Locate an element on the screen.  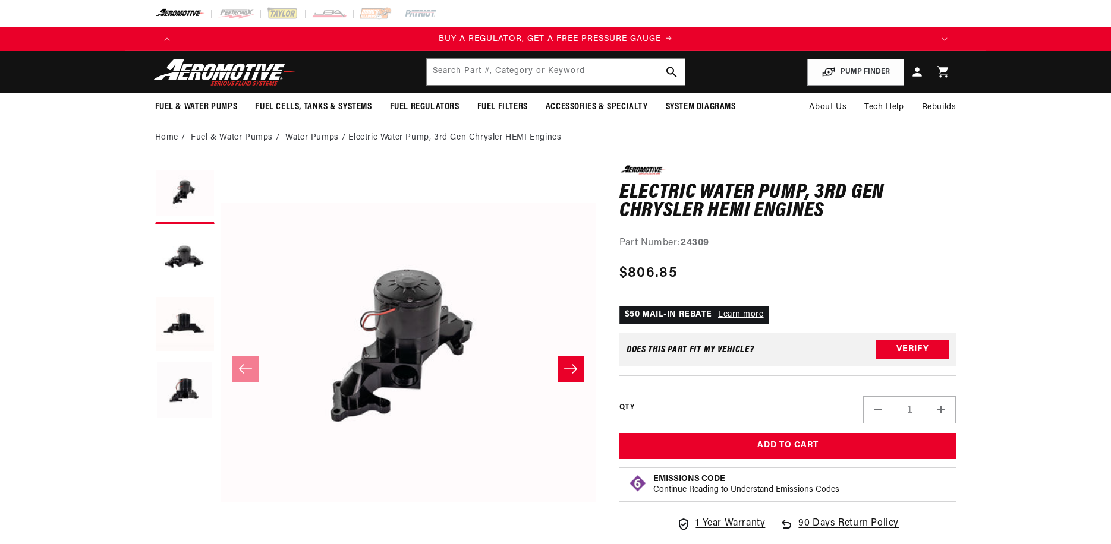
span: $806.85 is located at coordinates (648, 273).